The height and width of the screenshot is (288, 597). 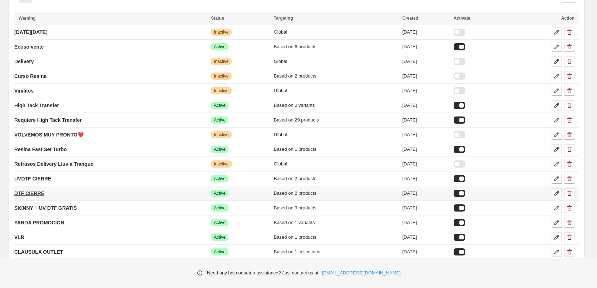 What do you see at coordinates (19, 237) in the screenshot?
I see `a: VLR` at bounding box center [19, 237].